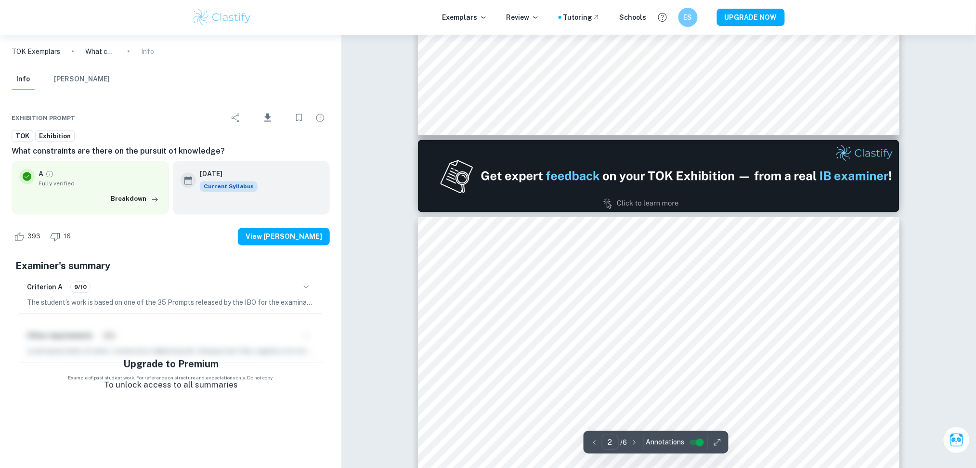 Image resolution: width=976 pixels, height=468 pixels. What do you see at coordinates (633, 17) in the screenshot?
I see `a: Schools` at bounding box center [633, 17].